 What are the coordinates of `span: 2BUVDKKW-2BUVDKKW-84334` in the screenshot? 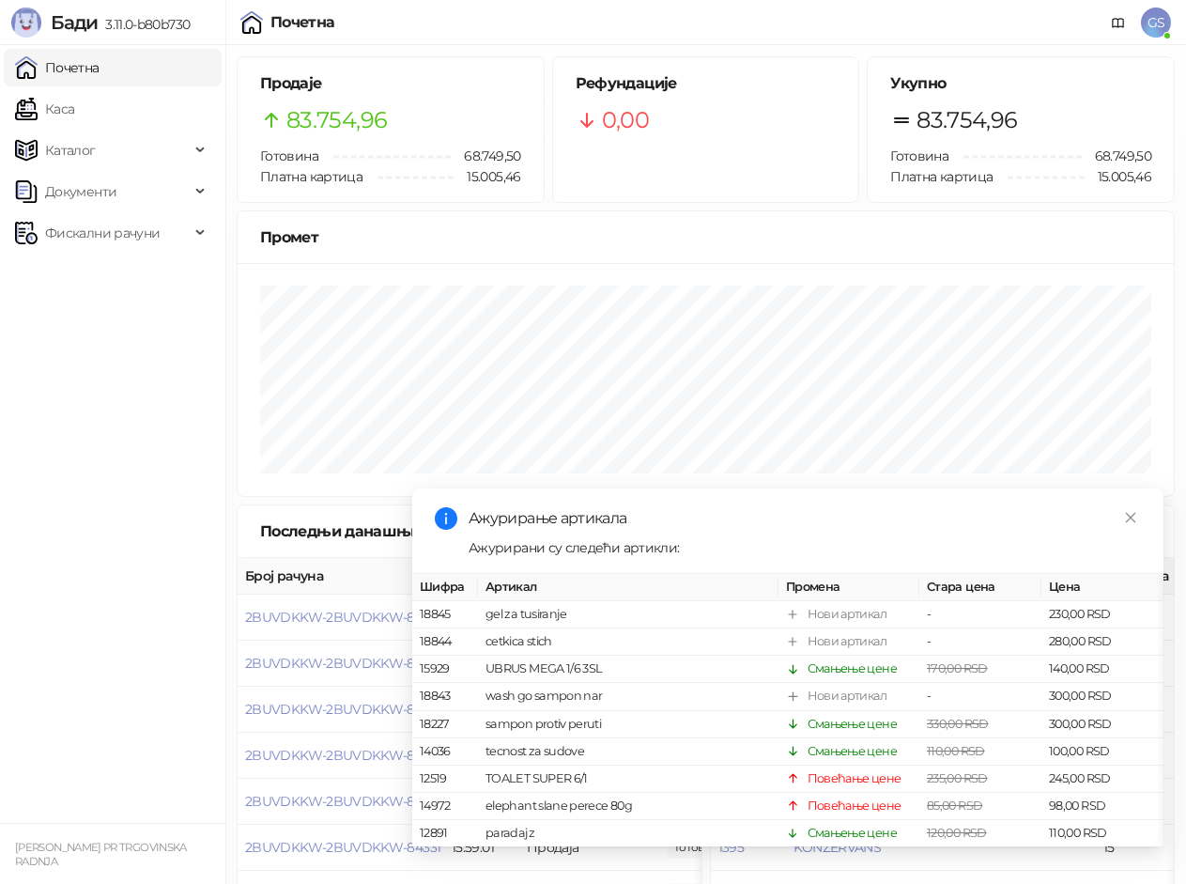 It's located at (345, 709).